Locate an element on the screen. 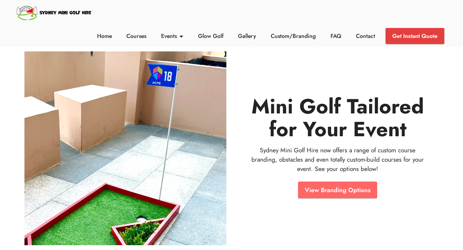  img: Custom Branding Mini Golf is located at coordinates (125, 148).